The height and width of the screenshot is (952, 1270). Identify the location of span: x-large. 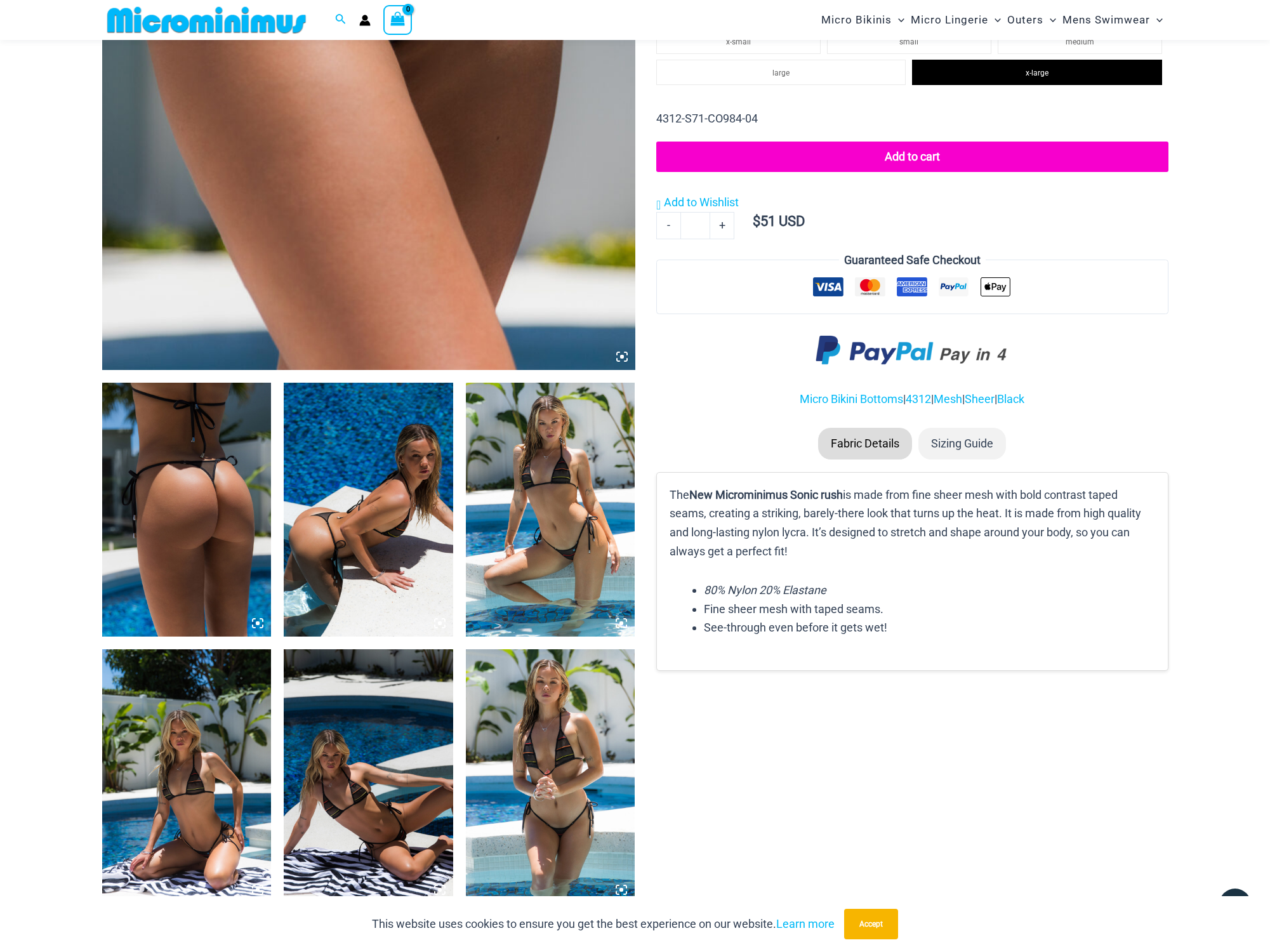
(1037, 73).